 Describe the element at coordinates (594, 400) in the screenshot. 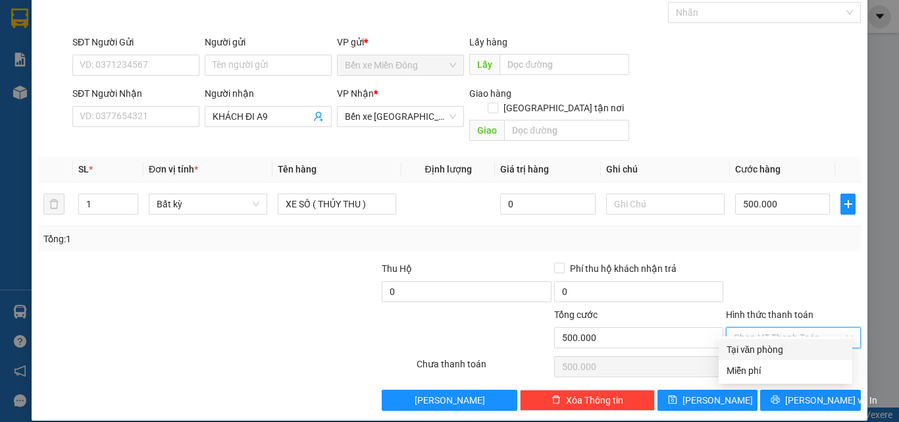

I see `span: Xóa Thông tin` at that location.